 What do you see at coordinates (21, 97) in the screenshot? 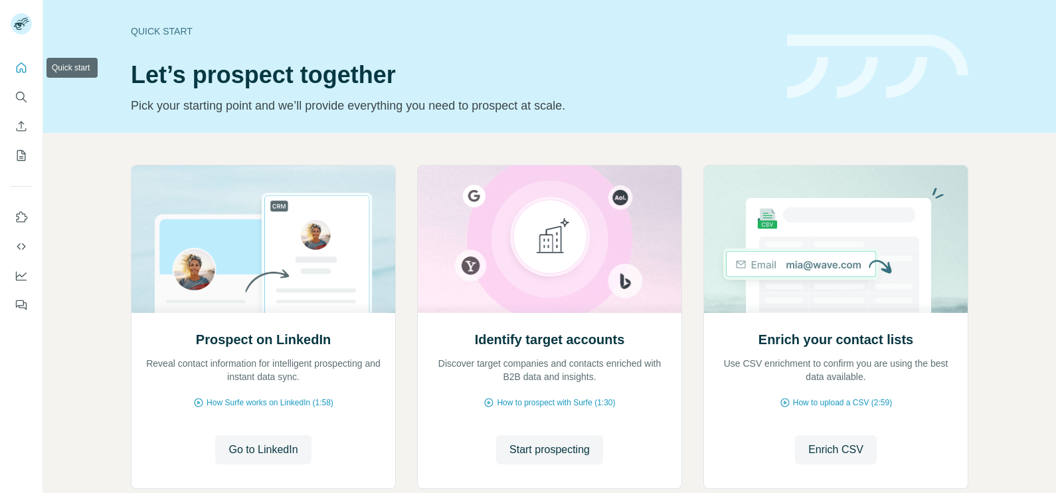
I see `button: Search` at bounding box center [21, 97].